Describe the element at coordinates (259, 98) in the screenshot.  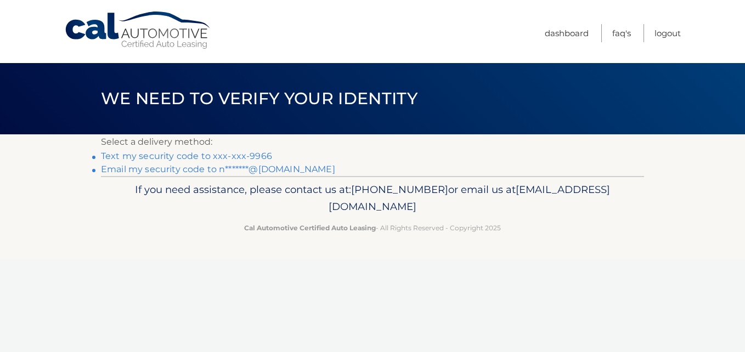
I see `span: We need to verify your identity` at that location.